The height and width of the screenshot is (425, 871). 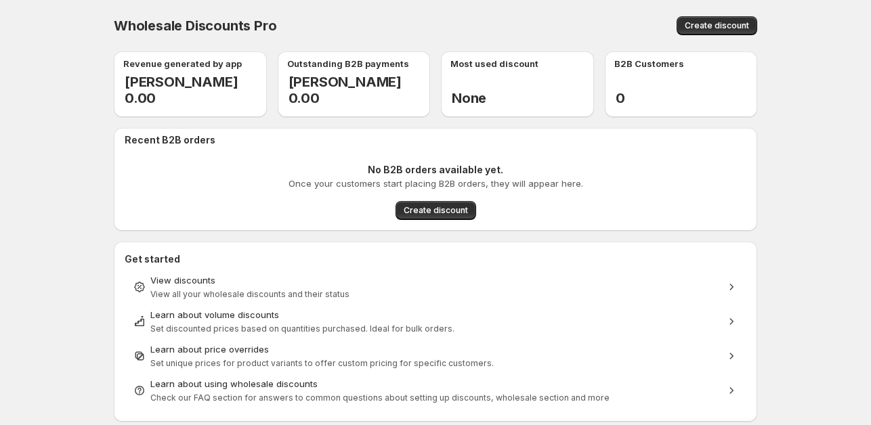 I want to click on p: B2B Customers, so click(x=649, y=64).